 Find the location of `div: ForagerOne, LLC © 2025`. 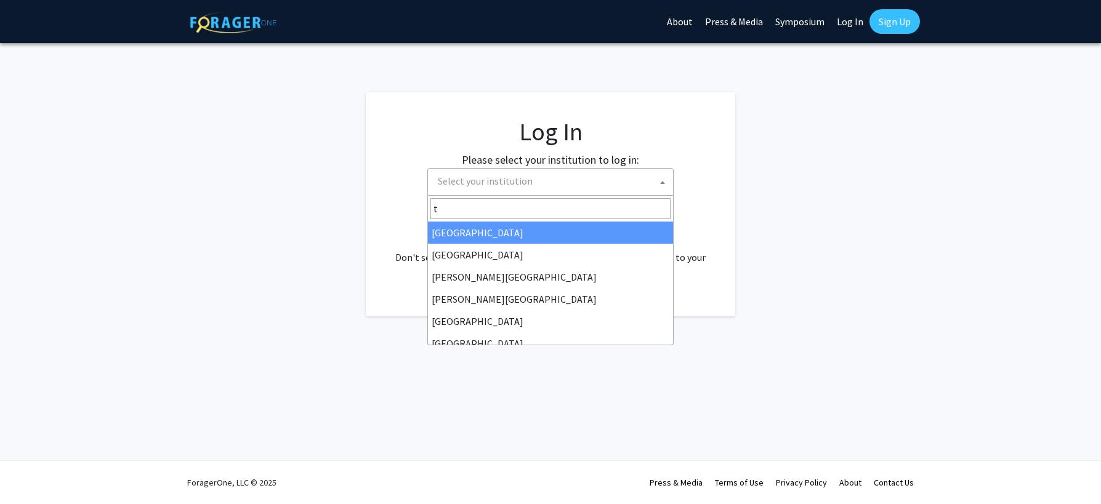

div: ForagerOne, LLC © 2025 is located at coordinates (232, 483).